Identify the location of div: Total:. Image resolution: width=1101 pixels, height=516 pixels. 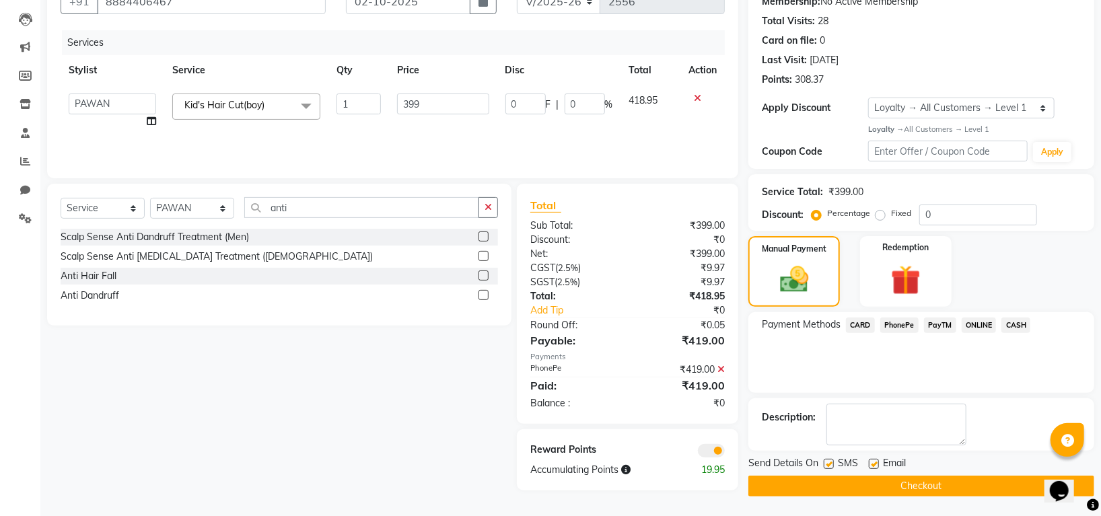
(574, 296).